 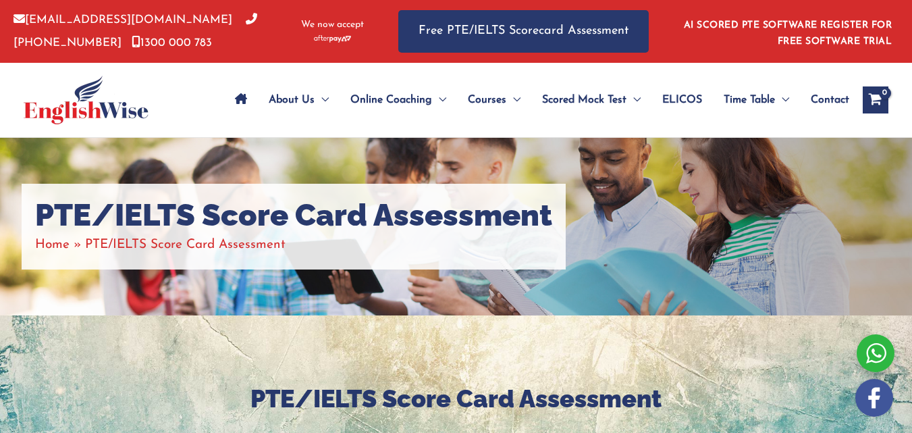 What do you see at coordinates (185, 244) in the screenshot?
I see `span: PTE/IELTS Score Card Assessment` at bounding box center [185, 244].